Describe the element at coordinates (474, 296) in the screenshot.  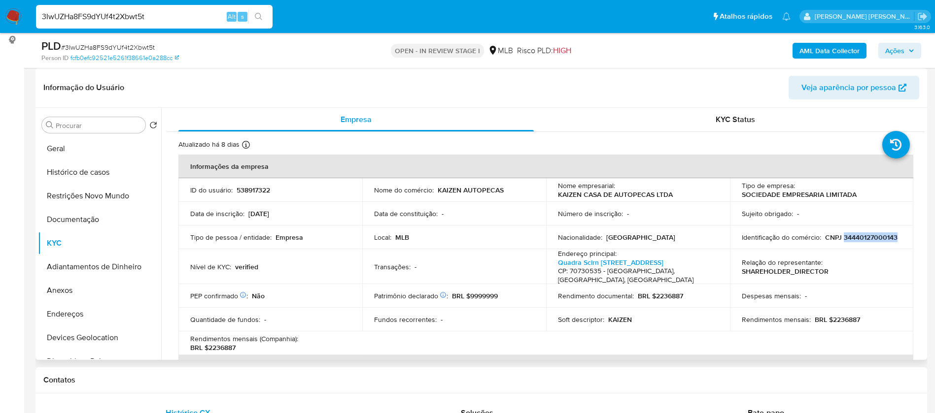
I see `p: BRL $9999999` at that location.